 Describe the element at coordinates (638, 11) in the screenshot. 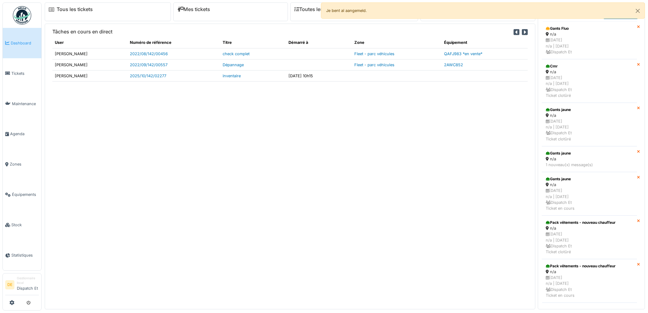

I see `button: Close` at that location.